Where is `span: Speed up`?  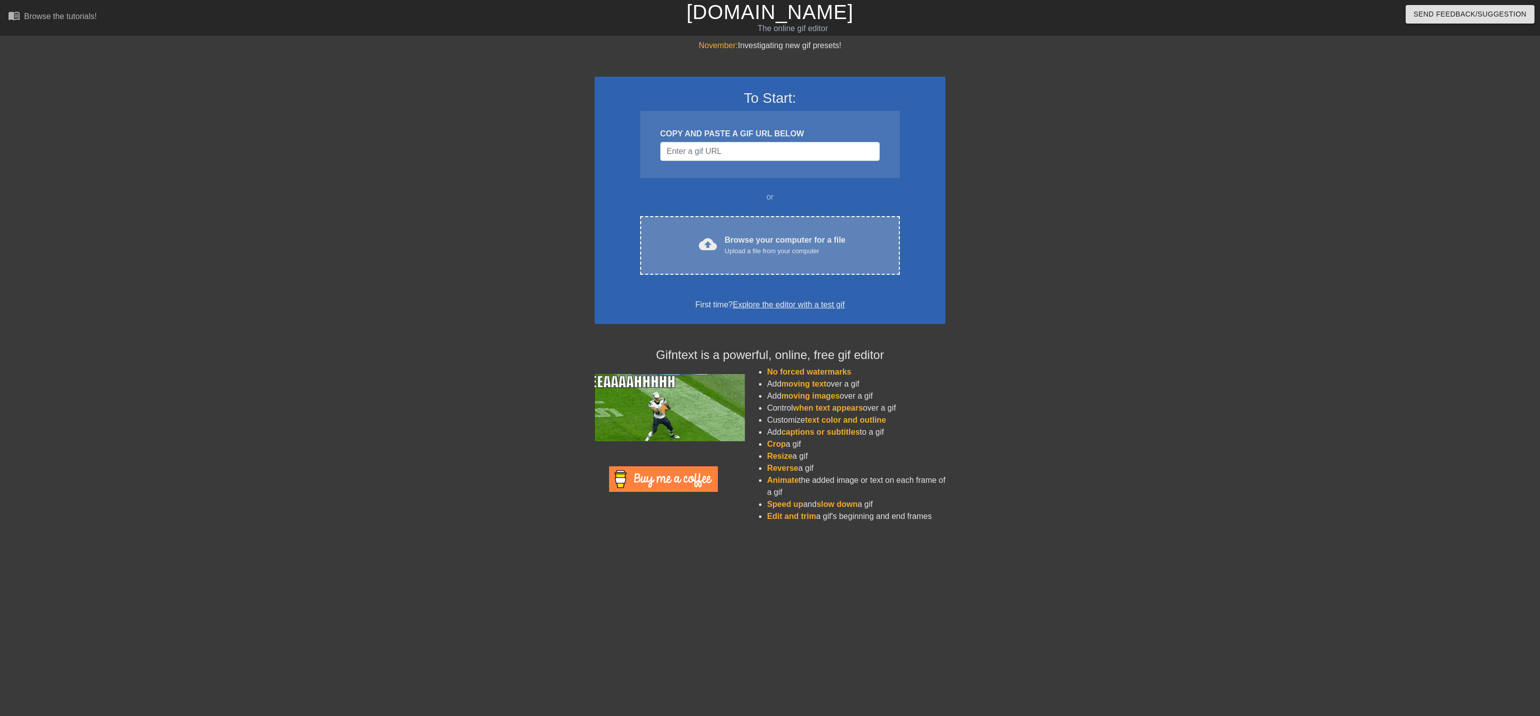
span: Speed up is located at coordinates (785, 504).